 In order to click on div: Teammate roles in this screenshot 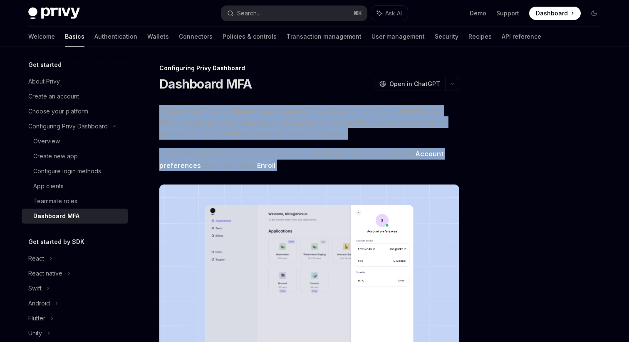, I will do `click(55, 201)`.